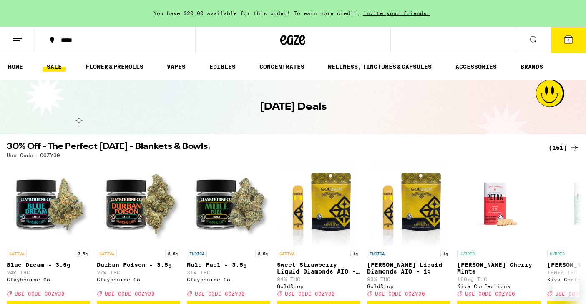 The height and width of the screenshot is (304, 586). What do you see at coordinates (408, 204) in the screenshot?
I see `img: GoldDrop - King Louis Liquid Diamonds AIO - 1g` at bounding box center [408, 204].